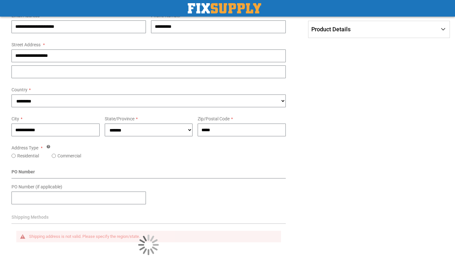  I want to click on label: Commercial, so click(69, 156).